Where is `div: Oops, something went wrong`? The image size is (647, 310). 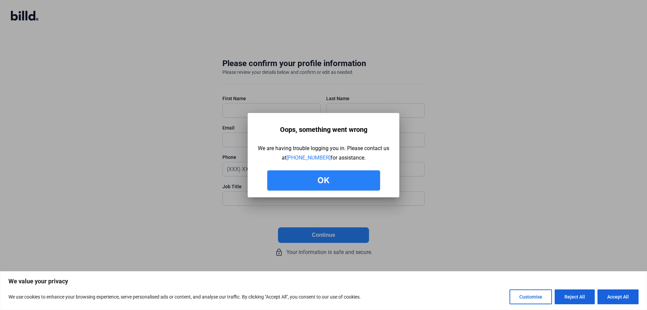
div: Oops, something went wrong is located at coordinates (324, 129).